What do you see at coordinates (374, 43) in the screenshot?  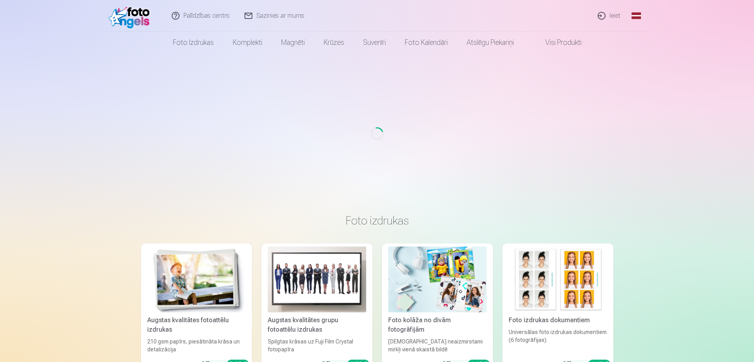 I see `a: Suvenīri` at bounding box center [374, 43].